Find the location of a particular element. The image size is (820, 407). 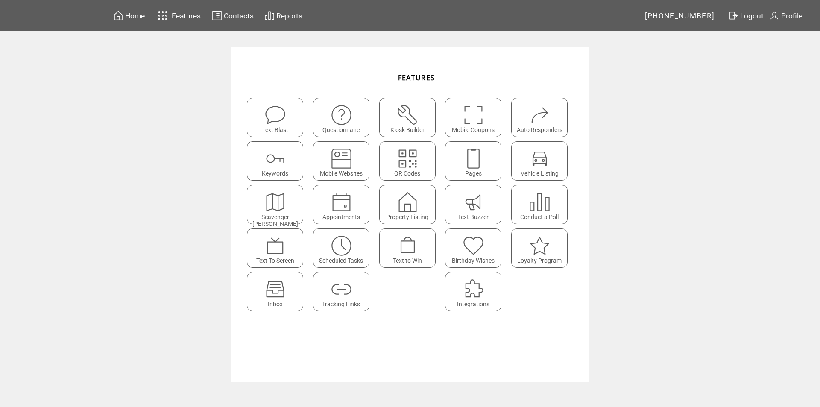

a: Birthday Wishes is located at coordinates (476, 248).